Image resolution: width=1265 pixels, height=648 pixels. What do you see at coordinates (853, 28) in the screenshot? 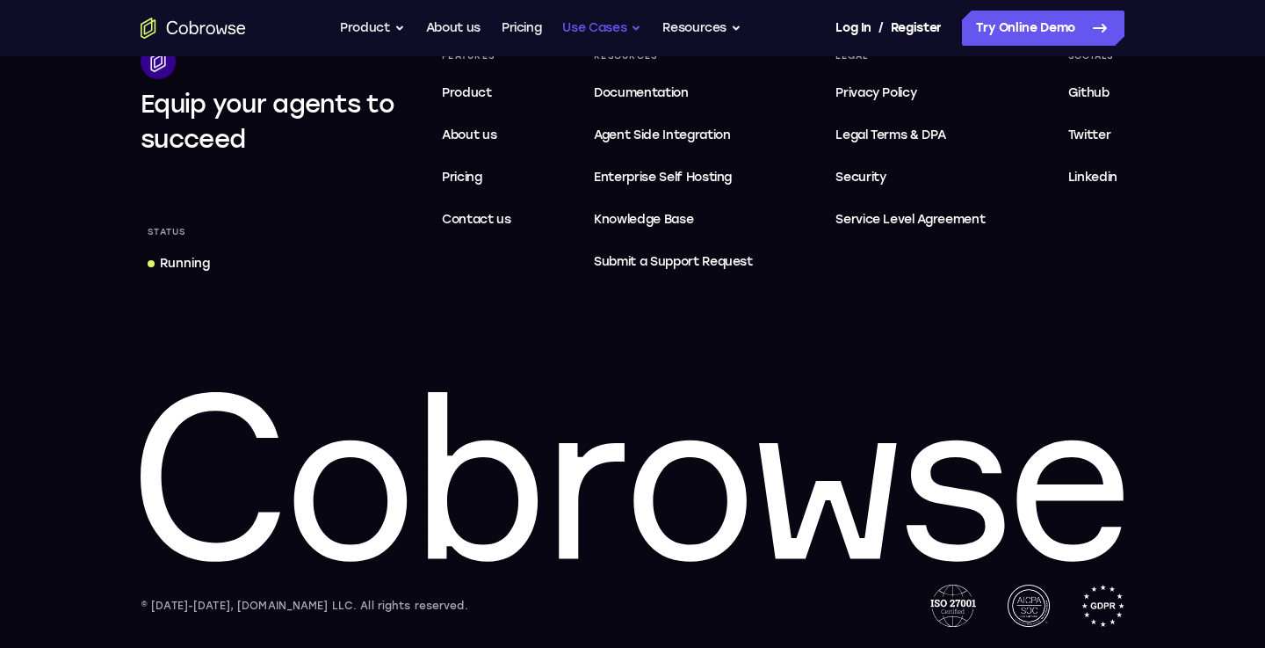
I see `a: Log In` at bounding box center [853, 28].